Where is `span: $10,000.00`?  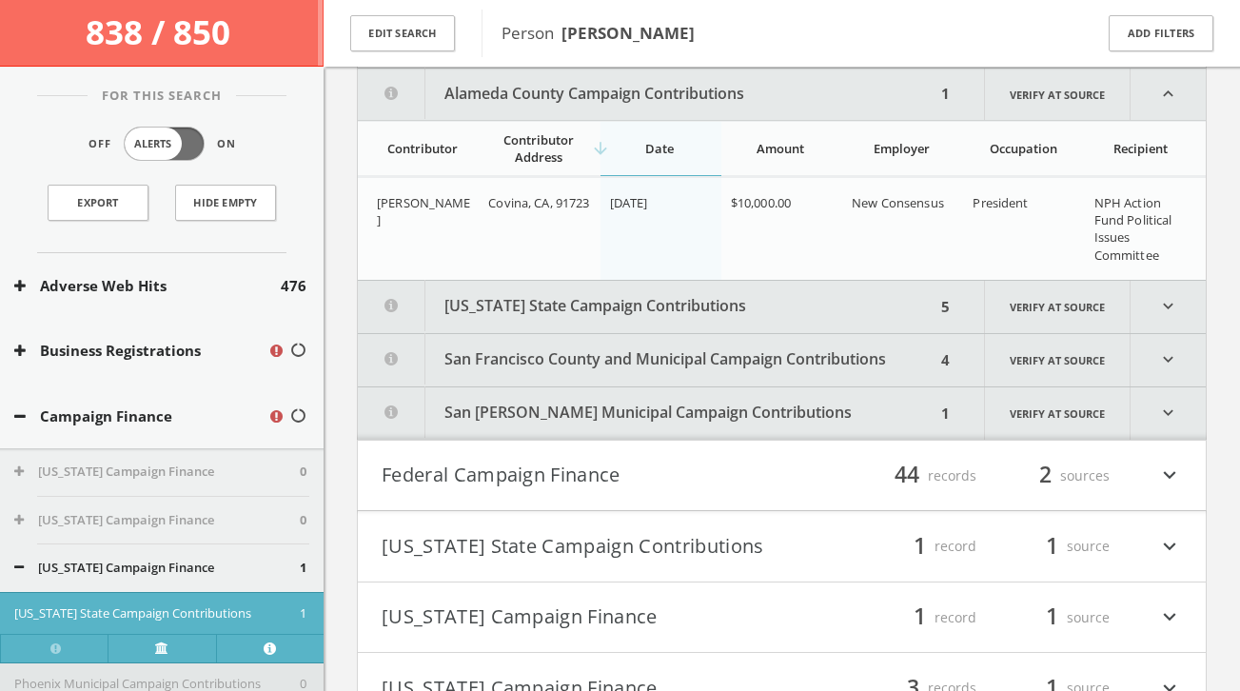 span: $10,000.00 is located at coordinates (760, 203).